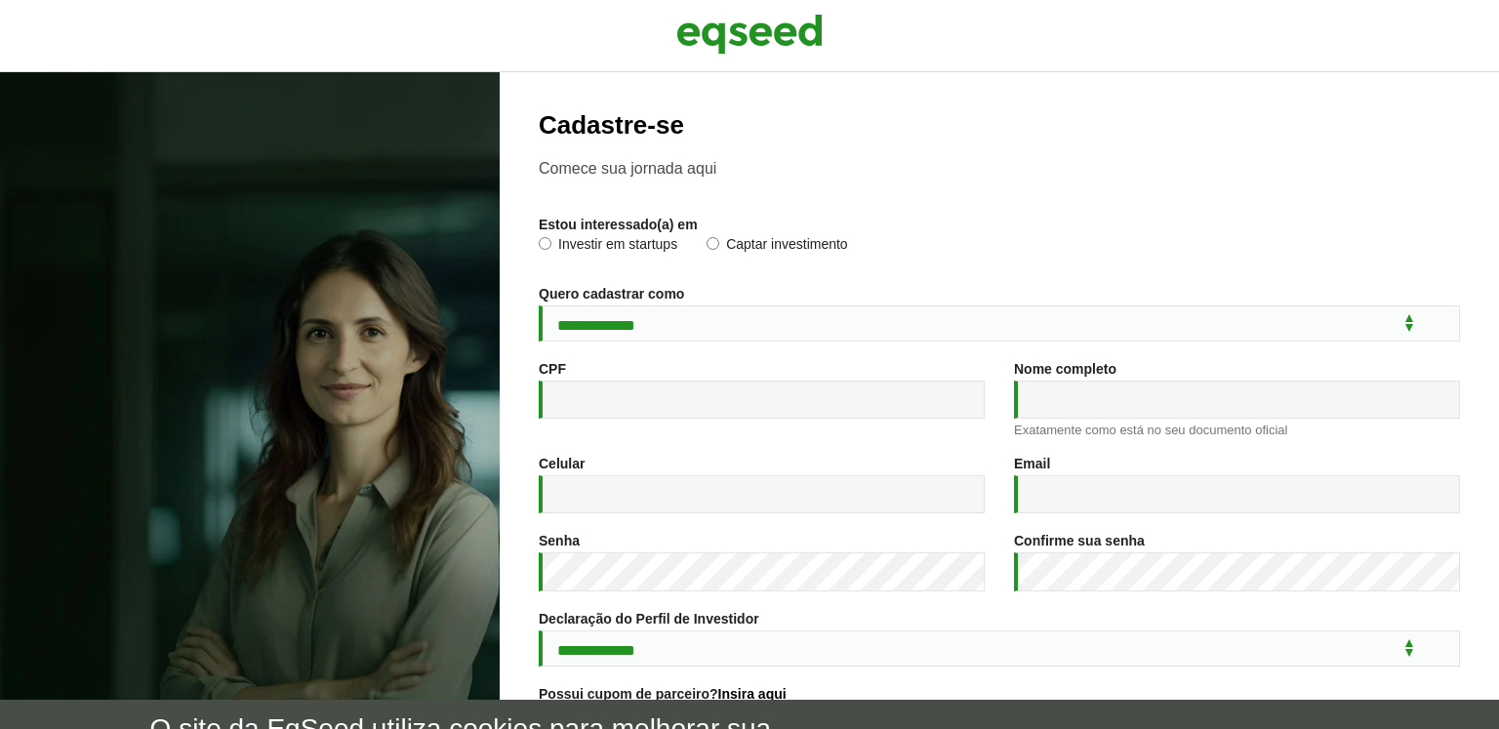 The height and width of the screenshot is (729, 1499). Describe the element at coordinates (1065, 369) in the screenshot. I see `label: Nome completo` at that location.